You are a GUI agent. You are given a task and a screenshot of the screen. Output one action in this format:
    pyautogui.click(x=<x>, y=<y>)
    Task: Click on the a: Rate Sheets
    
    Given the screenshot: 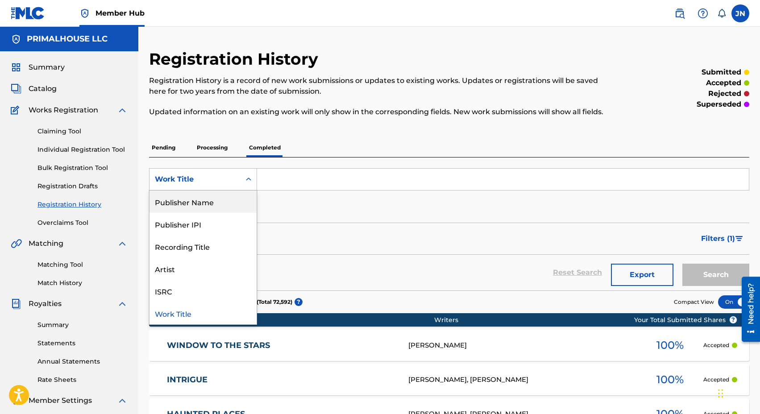 What is the action you would take?
    pyautogui.click(x=83, y=380)
    